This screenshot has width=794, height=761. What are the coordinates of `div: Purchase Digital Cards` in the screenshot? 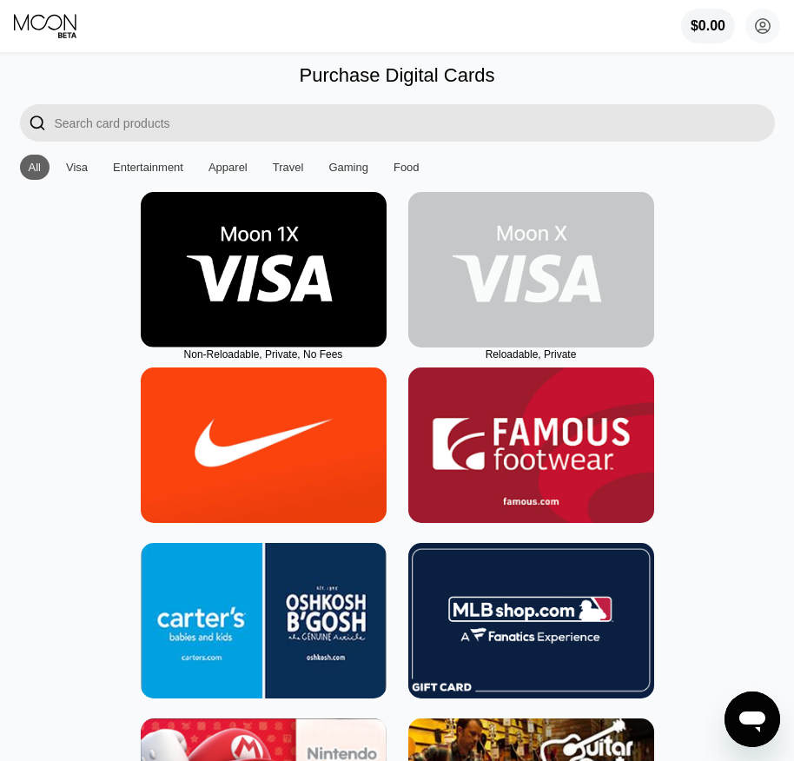 It's located at (397, 76).